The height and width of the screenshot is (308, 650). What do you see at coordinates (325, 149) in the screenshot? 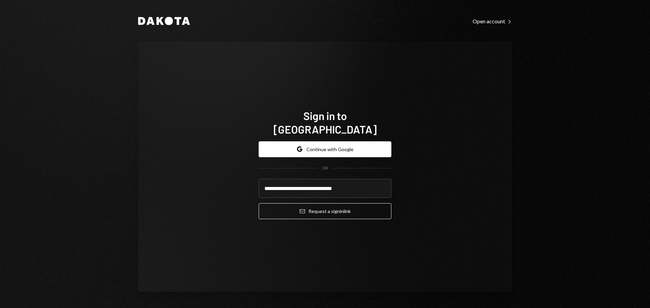
I see `button: Continue with Google` at bounding box center [325, 149].